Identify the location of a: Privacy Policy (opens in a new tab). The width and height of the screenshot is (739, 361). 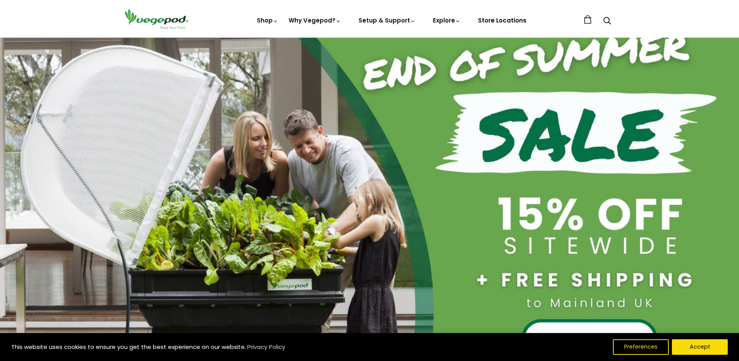
(266, 347).